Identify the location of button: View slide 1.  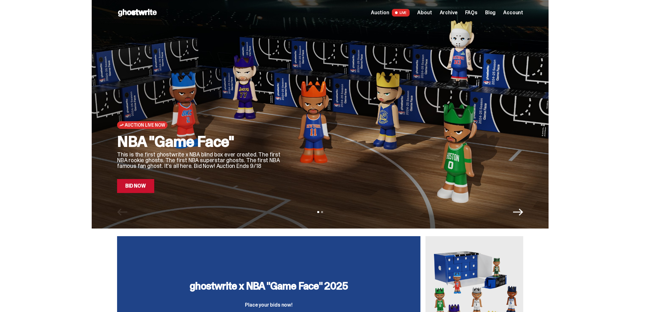
(318, 212).